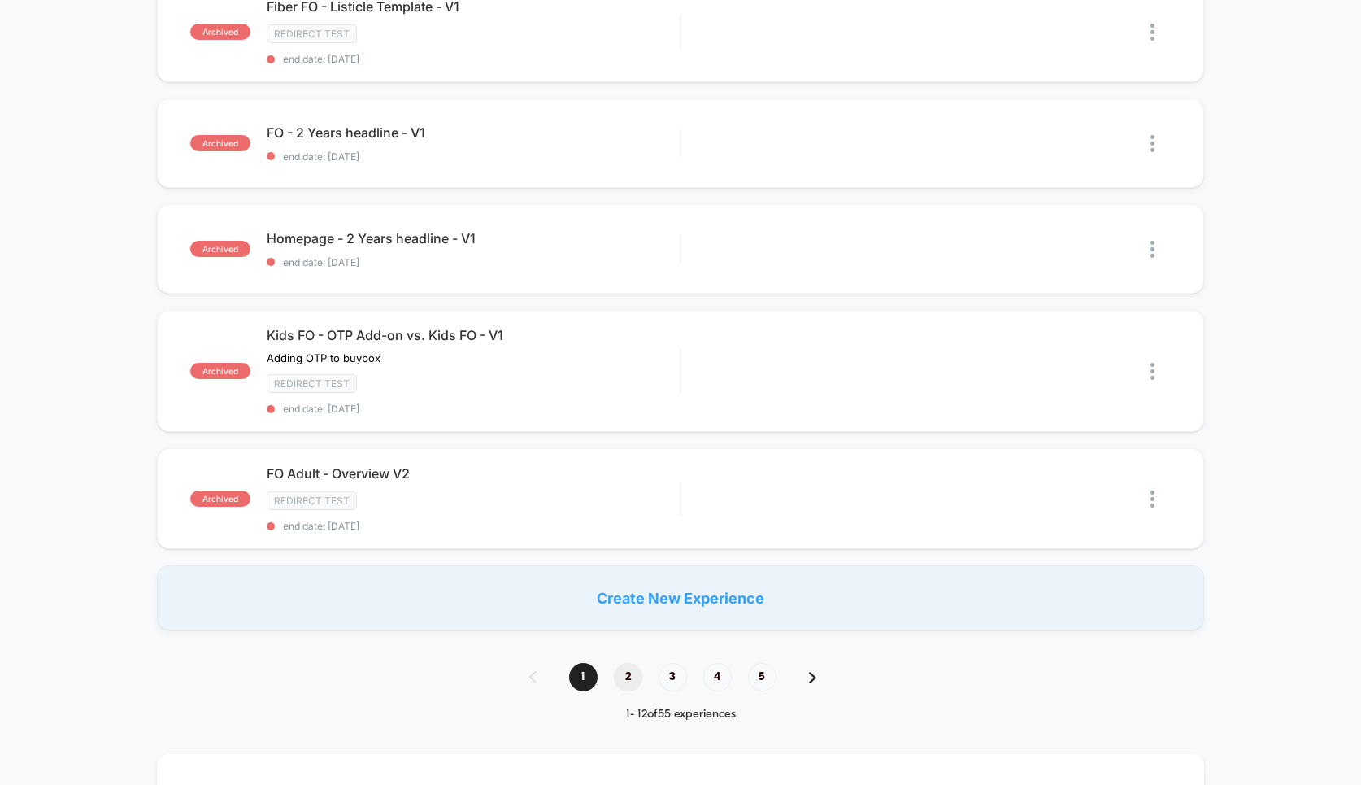 The image size is (1361, 785). I want to click on img: pagination forward, so click(812, 677).